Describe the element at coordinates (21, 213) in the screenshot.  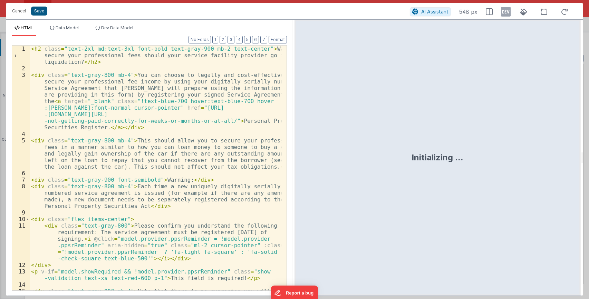
I see `div: 9` at that location.